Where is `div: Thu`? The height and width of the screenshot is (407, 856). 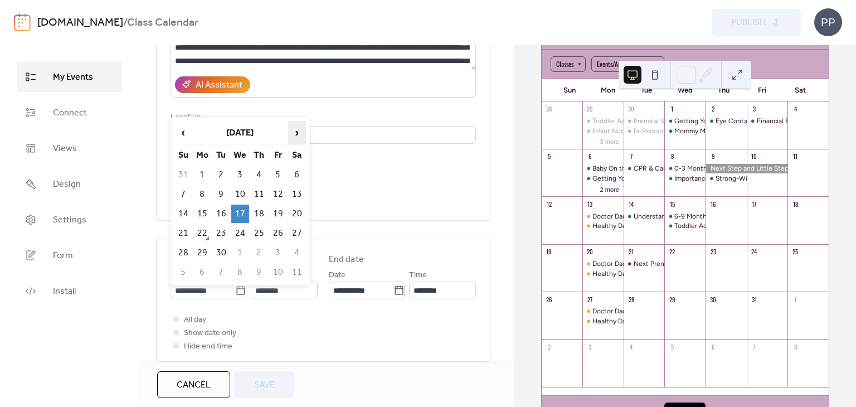
div: Thu is located at coordinates (724, 90).